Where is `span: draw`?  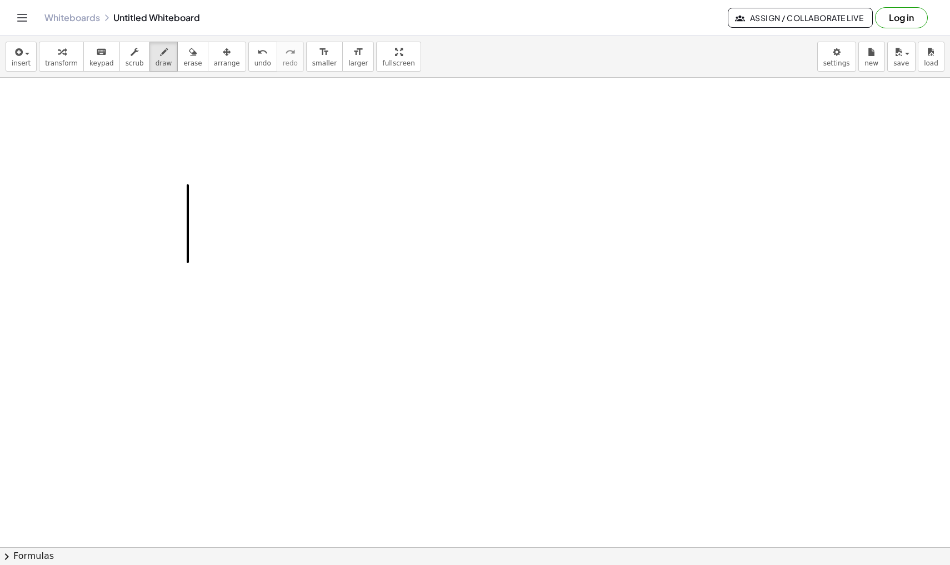
span: draw is located at coordinates (164, 63).